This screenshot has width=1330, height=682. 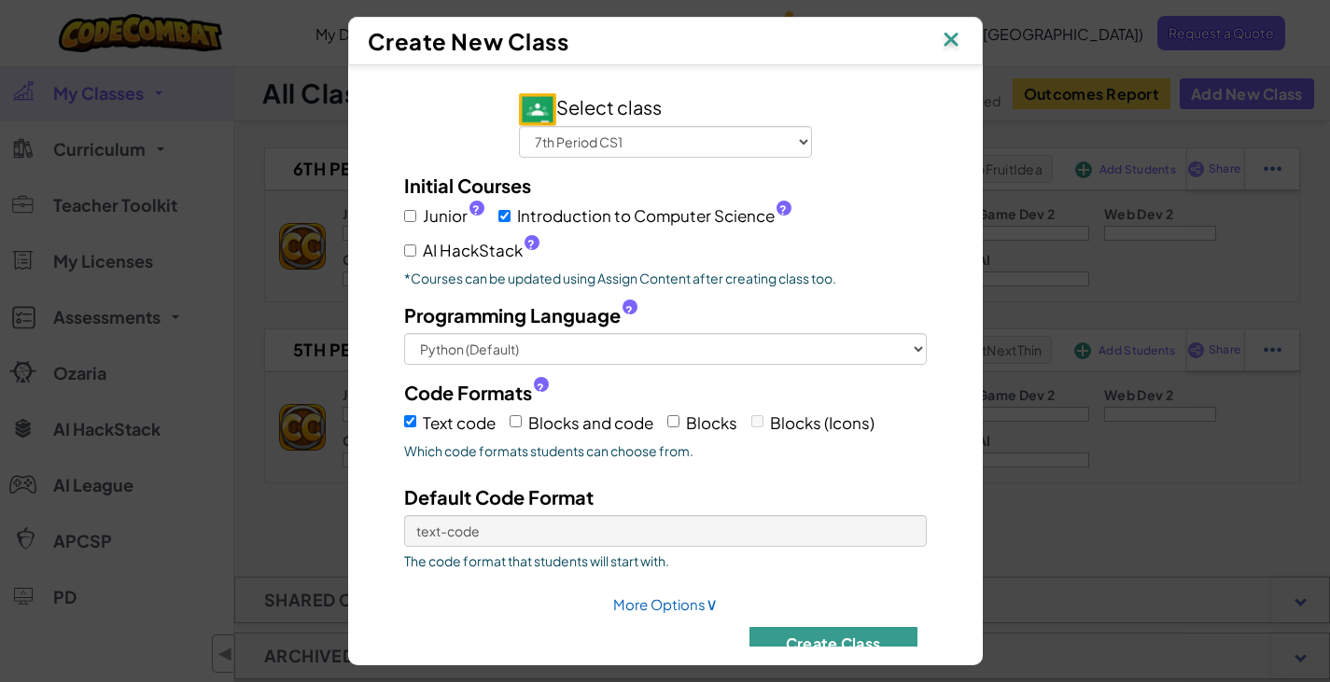 I want to click on input: Junior?, so click(x=410, y=216).